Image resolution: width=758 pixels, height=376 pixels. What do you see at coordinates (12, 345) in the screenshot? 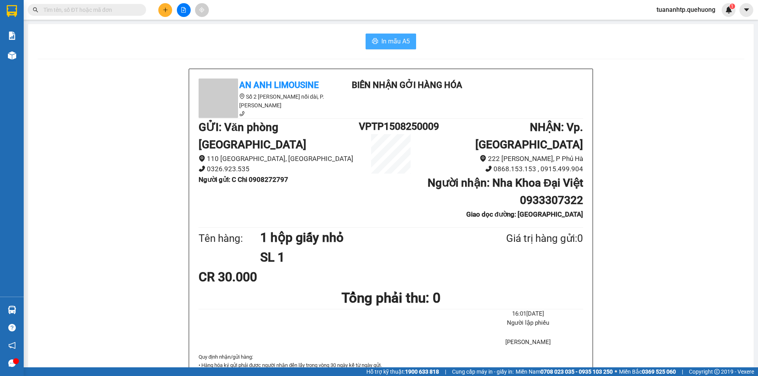
I see `span: notification` at bounding box center [12, 345].